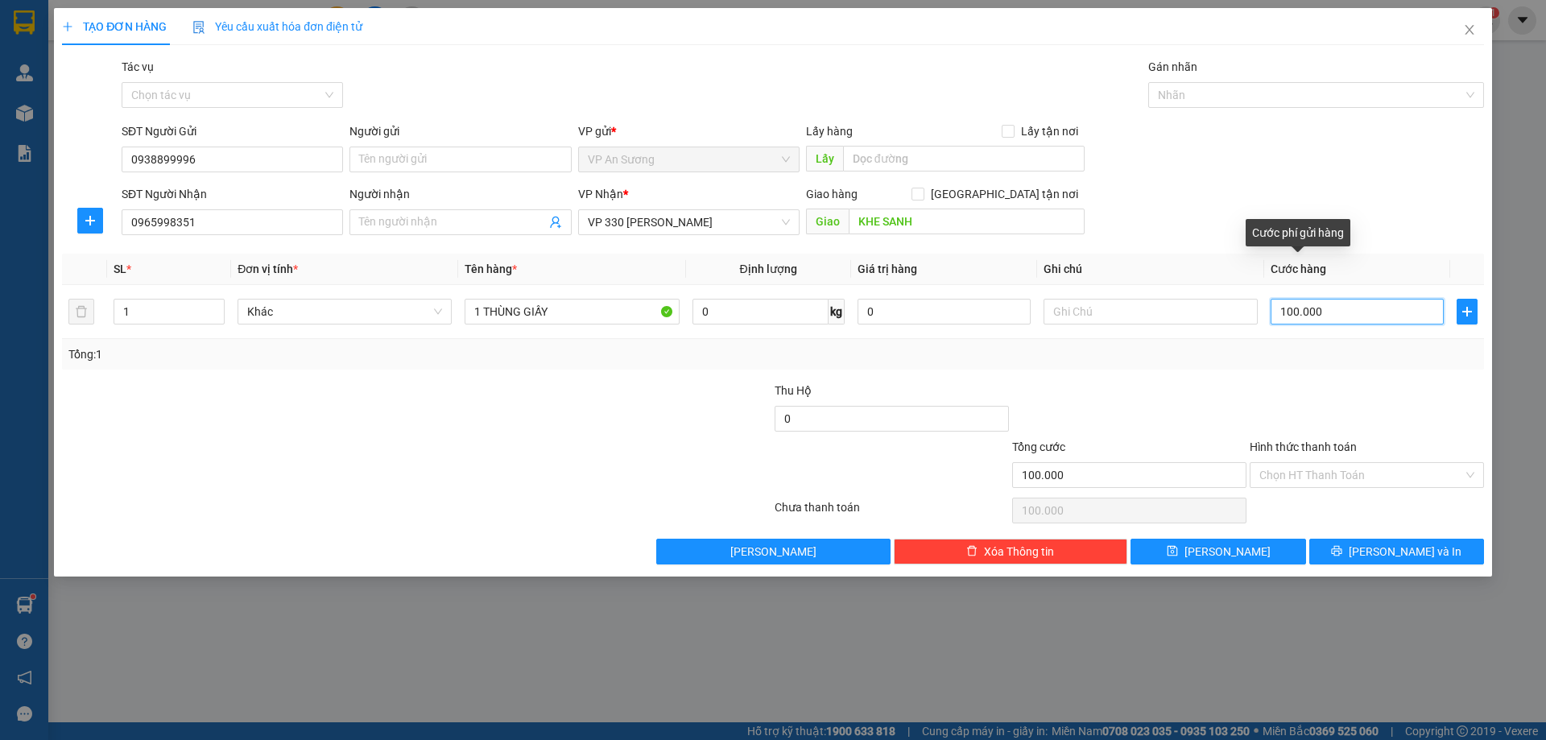  Describe the element at coordinates (793, 391) in the screenshot. I see `span: Thu Hộ` at that location.